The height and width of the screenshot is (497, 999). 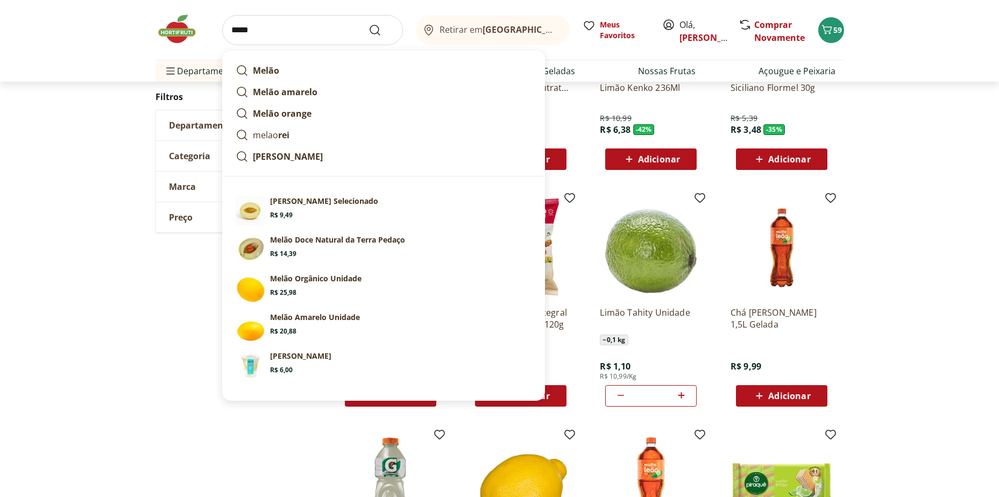 What do you see at coordinates (499, 30) in the screenshot?
I see `span: Retirar em` at bounding box center [499, 30].